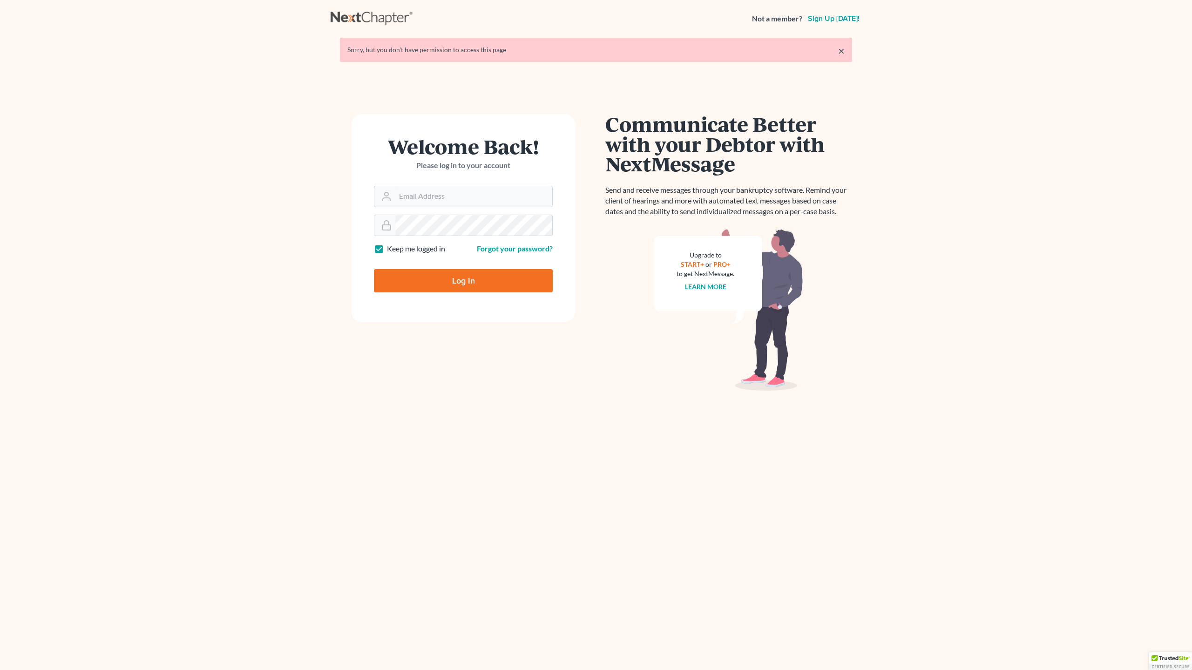 The image size is (1192, 670). What do you see at coordinates (705, 255) in the screenshot?
I see `div: Upgrade to` at bounding box center [705, 255].